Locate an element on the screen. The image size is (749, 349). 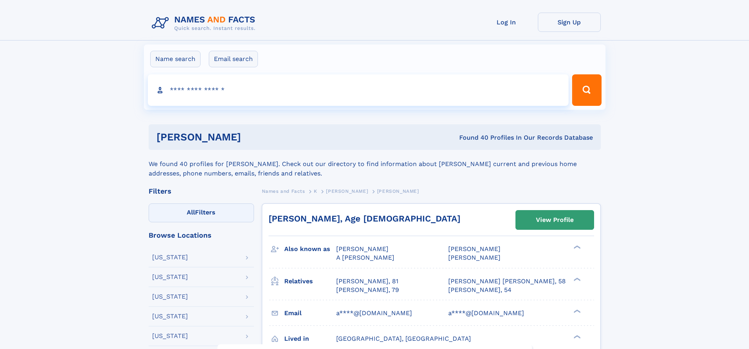
input: search input is located at coordinates (358, 90).